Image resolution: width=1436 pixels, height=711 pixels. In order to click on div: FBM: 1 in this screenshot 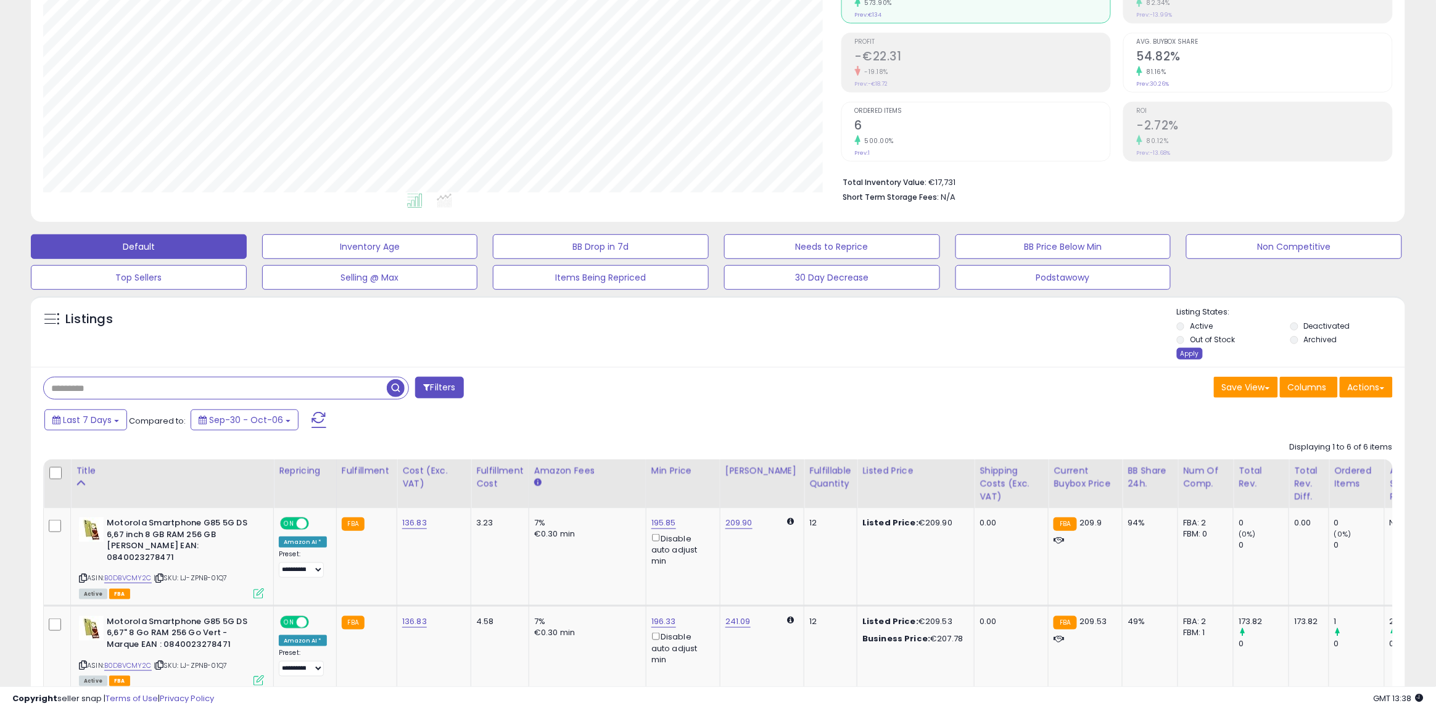, I will do `click(1203, 633)`.